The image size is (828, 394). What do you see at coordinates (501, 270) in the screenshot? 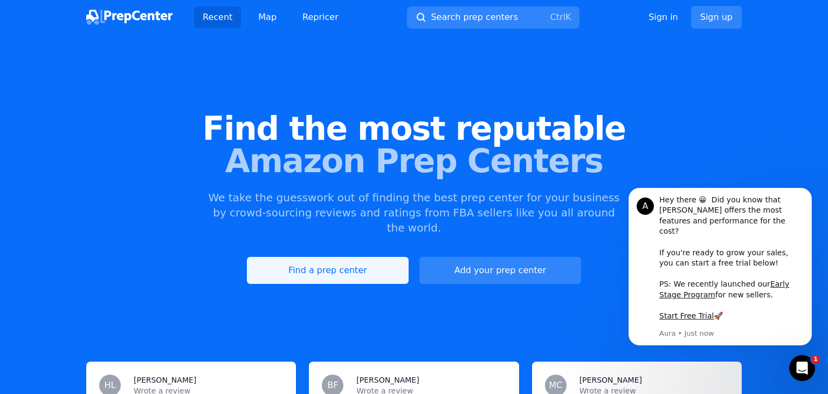
I see `a: Add your prep center` at bounding box center [501, 270].